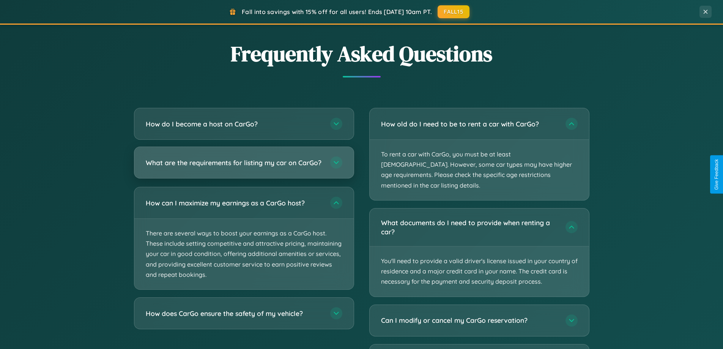 The height and width of the screenshot is (349, 723). I want to click on button: FALL15, so click(453, 12).